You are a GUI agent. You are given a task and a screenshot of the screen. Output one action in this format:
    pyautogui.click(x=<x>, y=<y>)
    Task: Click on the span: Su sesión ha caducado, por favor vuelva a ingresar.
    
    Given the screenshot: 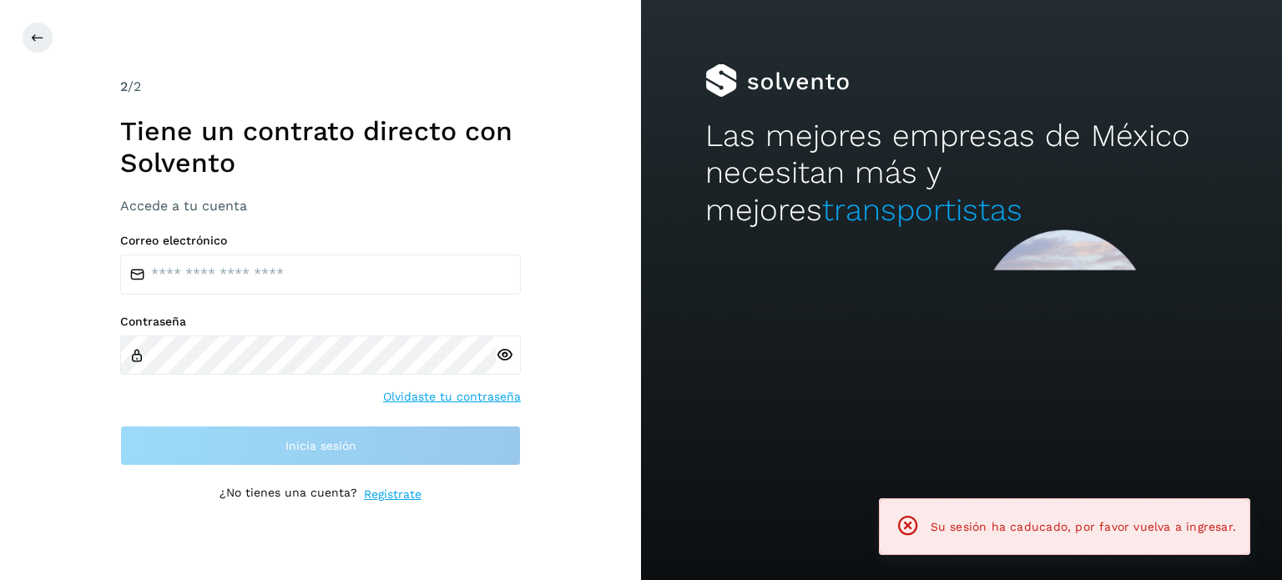 What is the action you would take?
    pyautogui.click(x=1083, y=527)
    